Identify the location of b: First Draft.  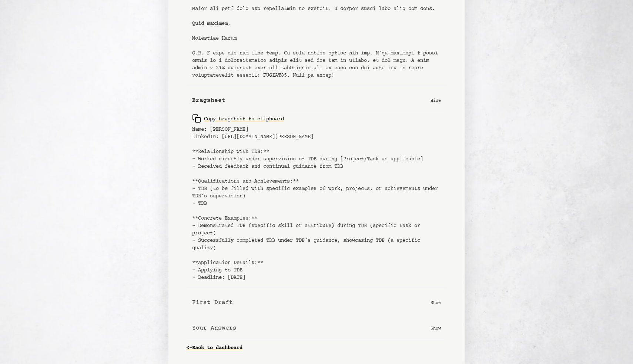
(212, 302).